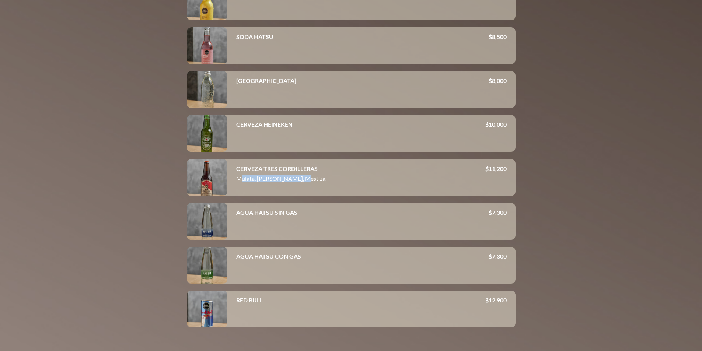  I want to click on h4: AGUA HATSU CON GAS, so click(268, 256).